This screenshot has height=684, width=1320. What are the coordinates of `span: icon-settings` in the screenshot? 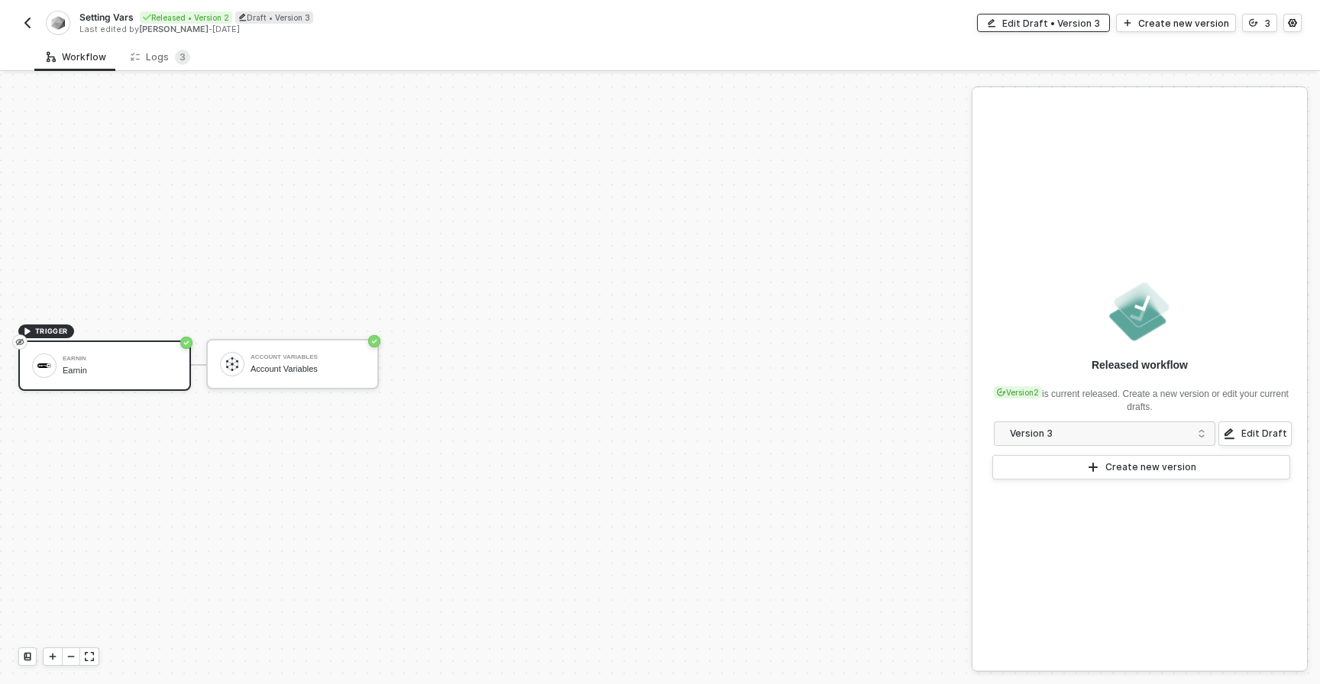 It's located at (1293, 23).